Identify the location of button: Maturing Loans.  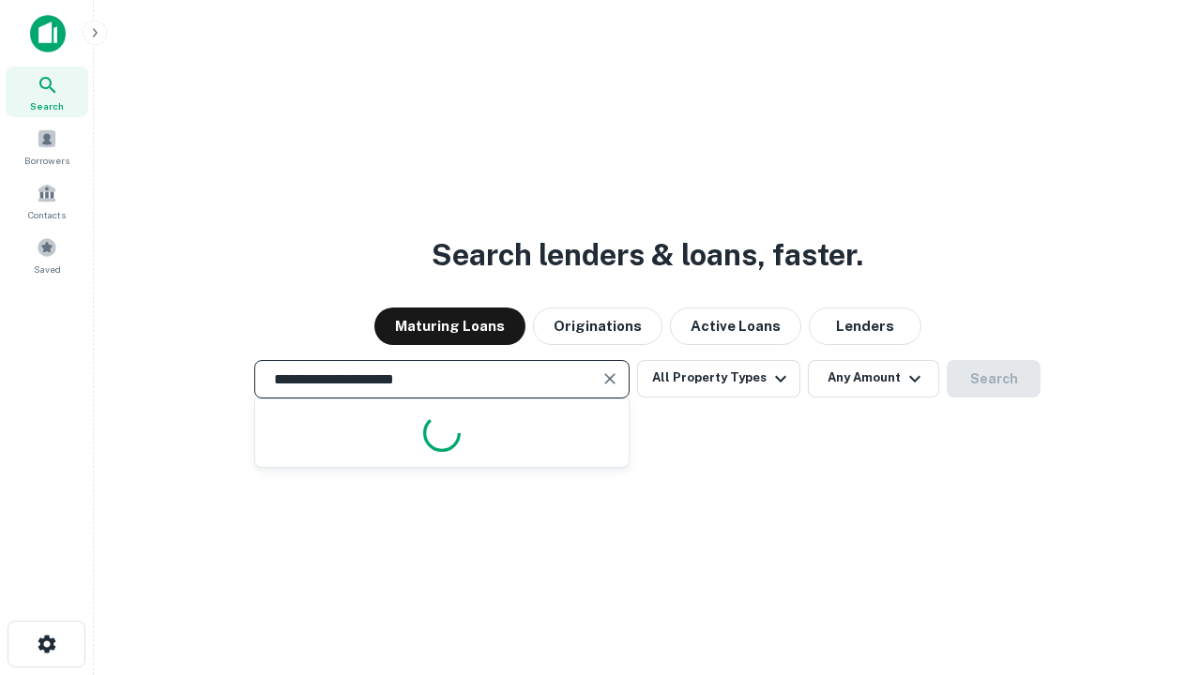
(449, 326).